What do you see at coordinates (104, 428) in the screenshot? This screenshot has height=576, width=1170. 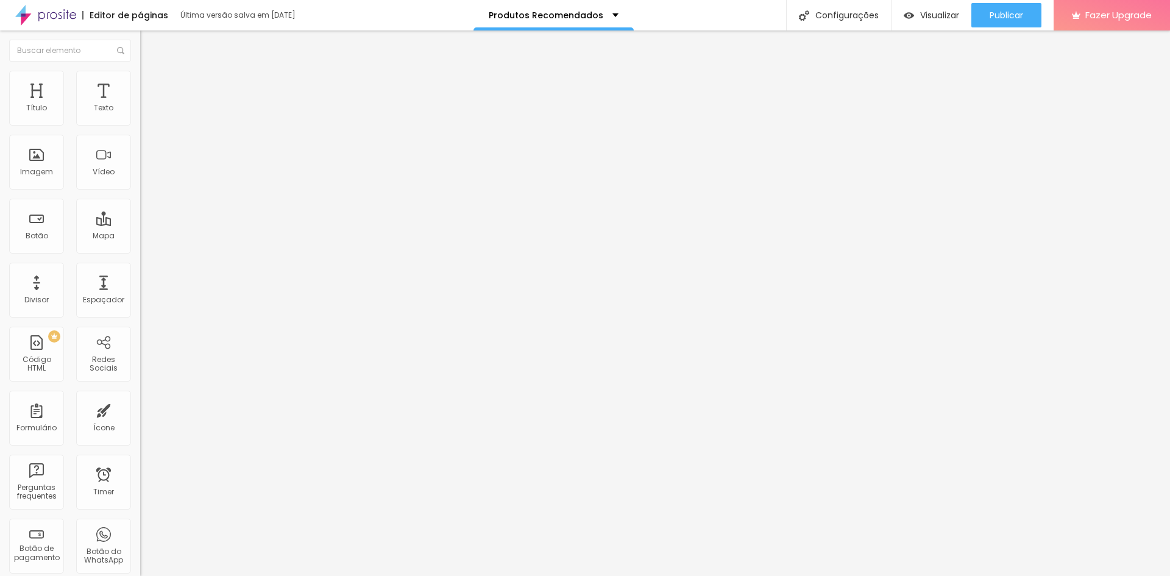 I see `div: Ícone` at bounding box center [104, 428].